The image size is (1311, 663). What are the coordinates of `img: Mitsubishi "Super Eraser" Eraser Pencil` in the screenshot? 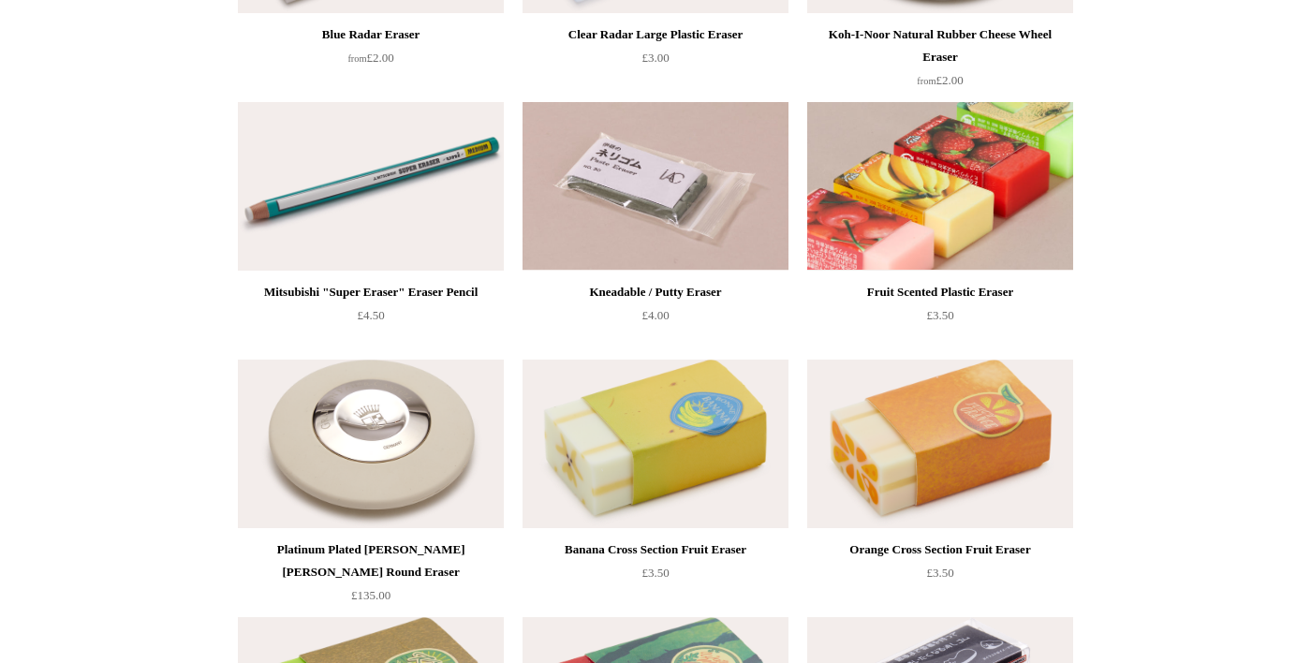 It's located at (371, 186).